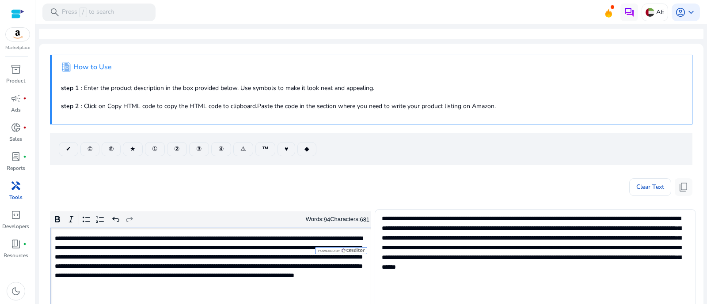  I want to click on p: Resources, so click(16, 256).